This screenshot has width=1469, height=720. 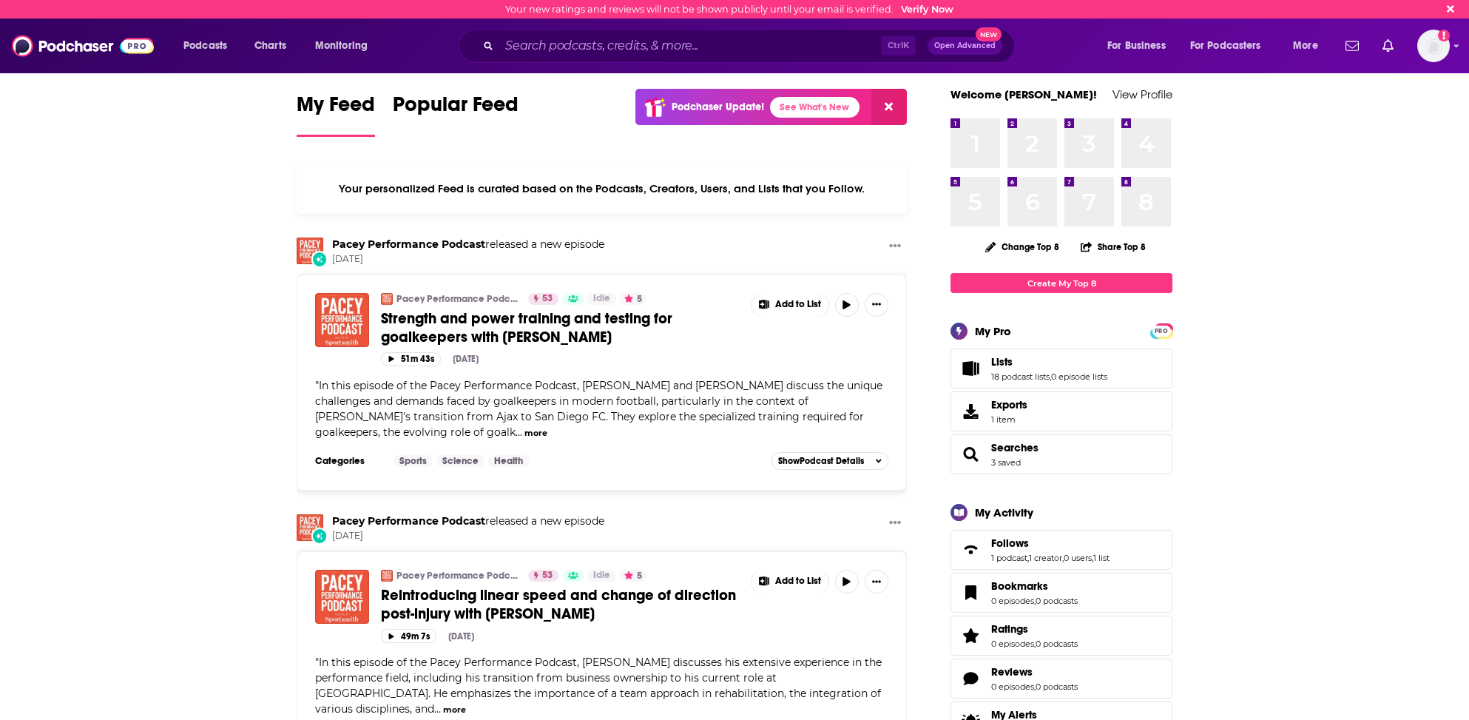 What do you see at coordinates (1306, 46) in the screenshot?
I see `span: More` at bounding box center [1306, 46].